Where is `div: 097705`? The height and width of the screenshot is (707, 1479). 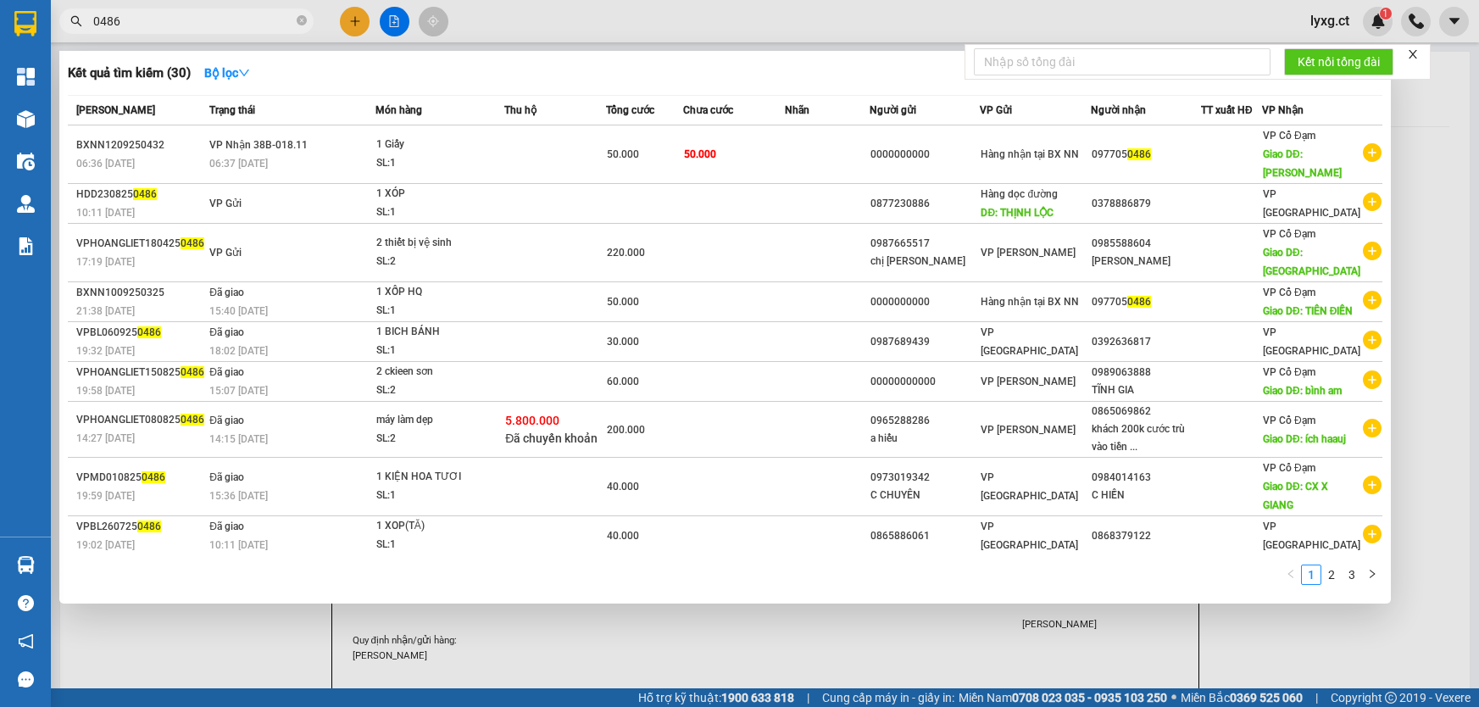
div: 097705 is located at coordinates (1146, 302).